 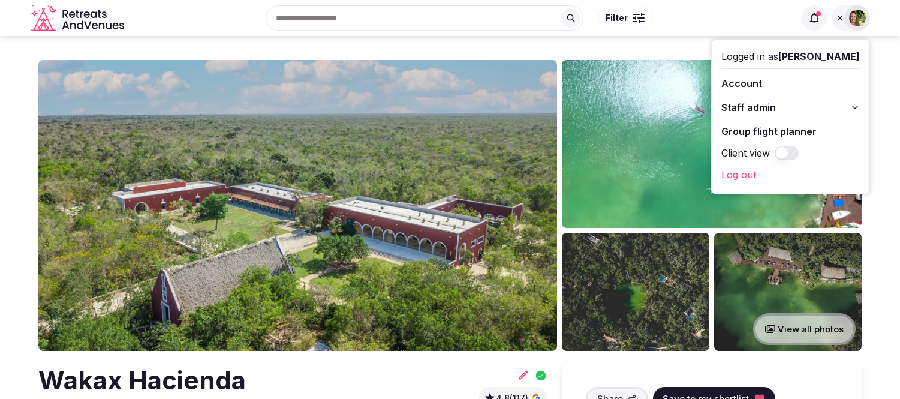 I want to click on a: Account, so click(x=790, y=83).